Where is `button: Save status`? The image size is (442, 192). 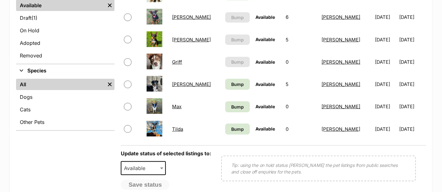
button: Save status is located at coordinates (145, 185).